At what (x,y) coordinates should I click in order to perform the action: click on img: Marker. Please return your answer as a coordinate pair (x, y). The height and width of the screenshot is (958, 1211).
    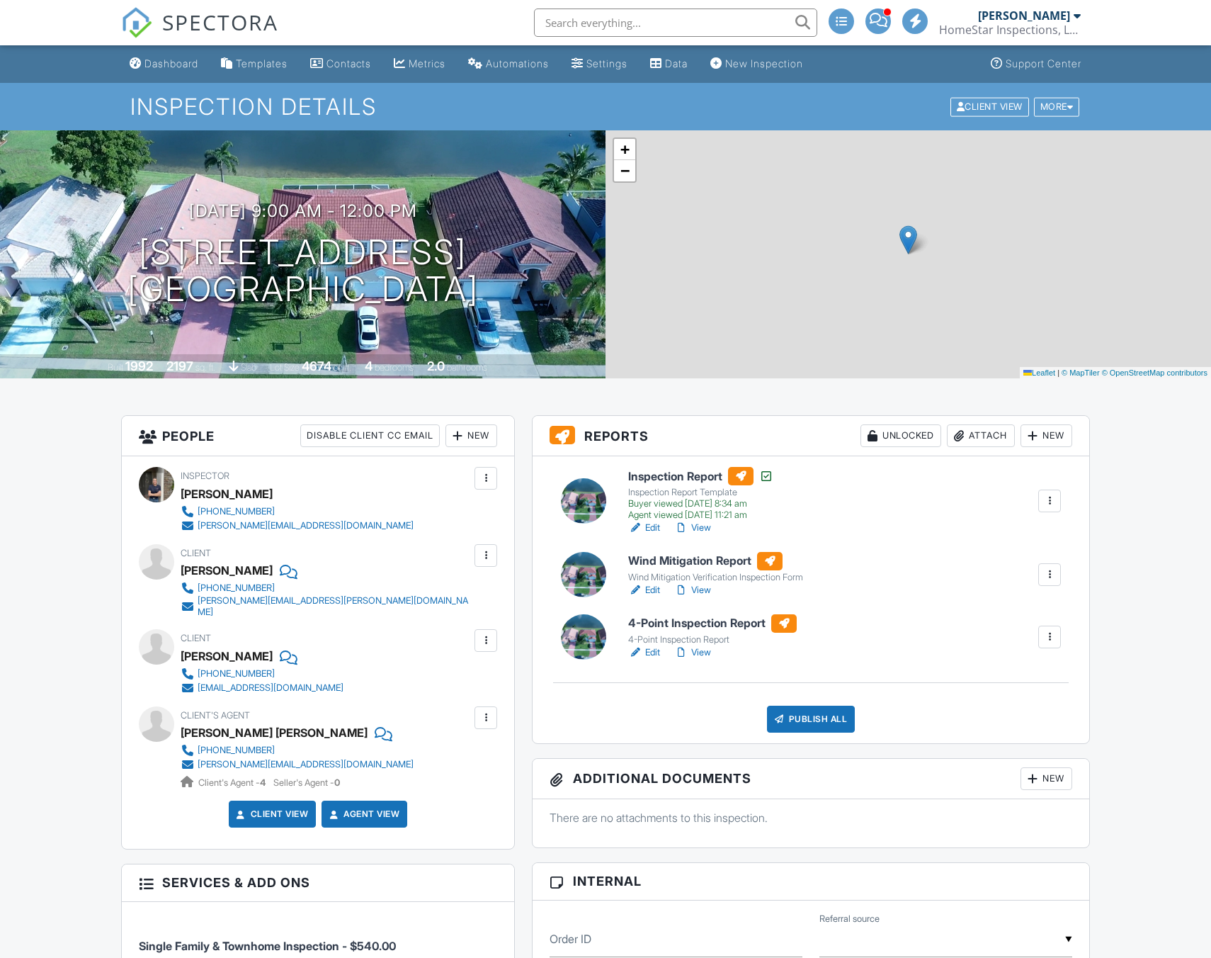
    Looking at the image, I should click on (908, 239).